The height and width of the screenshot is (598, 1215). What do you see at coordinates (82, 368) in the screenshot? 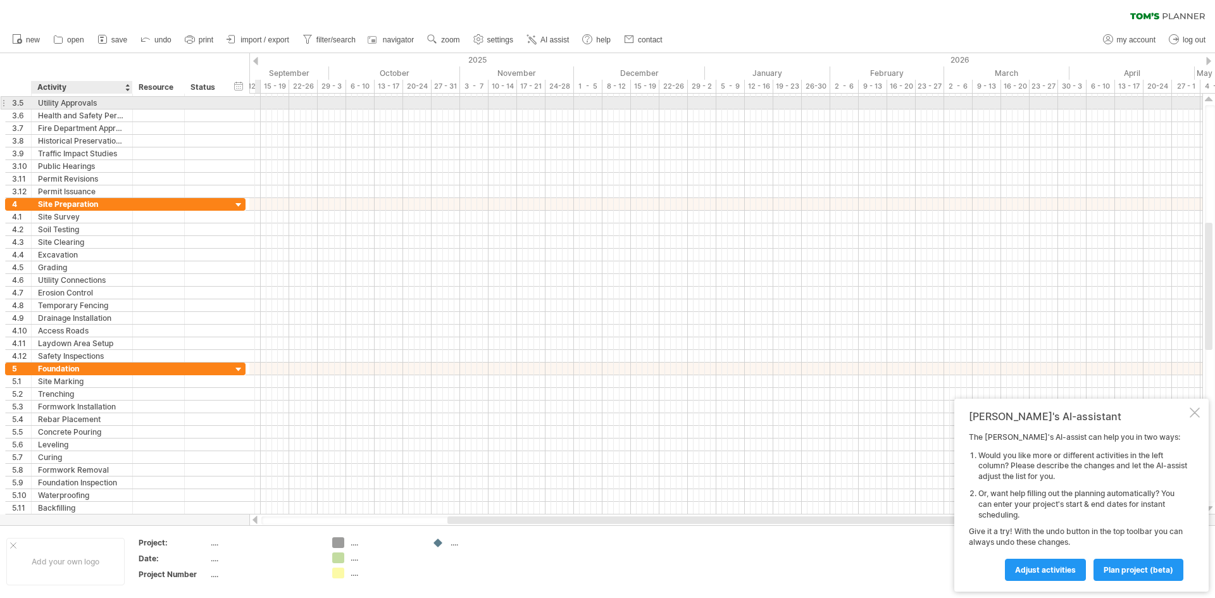
I see `div: Foundation` at bounding box center [82, 368].